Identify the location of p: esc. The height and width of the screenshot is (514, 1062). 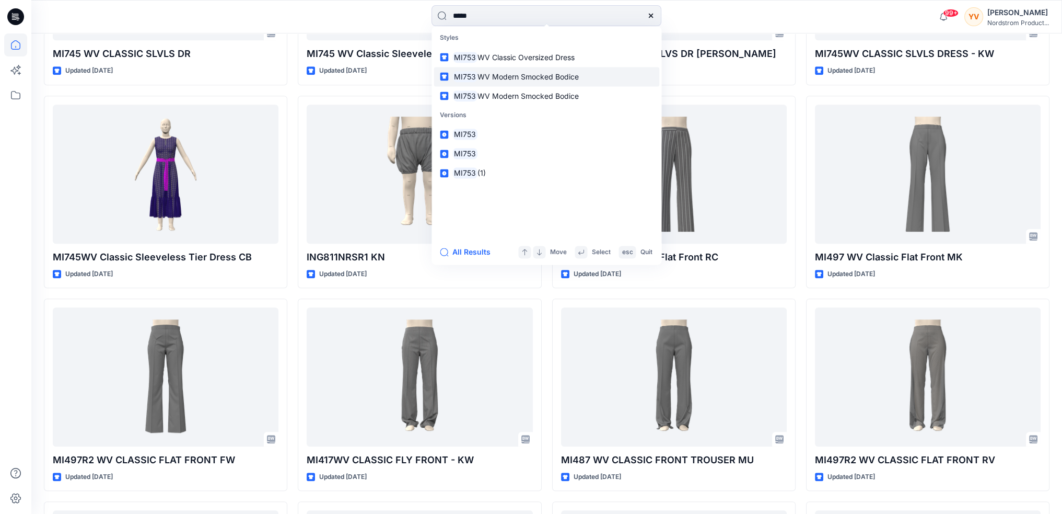
(627, 252).